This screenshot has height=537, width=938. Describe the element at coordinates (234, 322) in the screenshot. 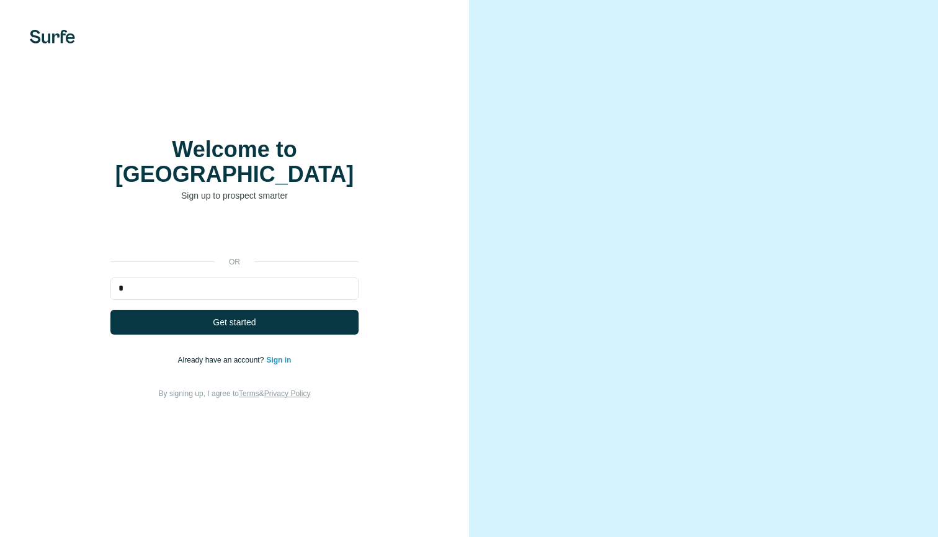

I see `button: Get started` at that location.